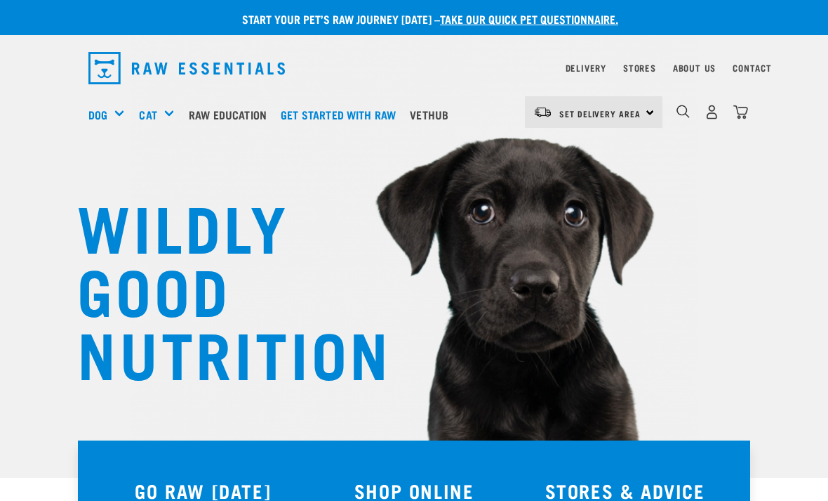  I want to click on img: van-moving.png, so click(543, 112).